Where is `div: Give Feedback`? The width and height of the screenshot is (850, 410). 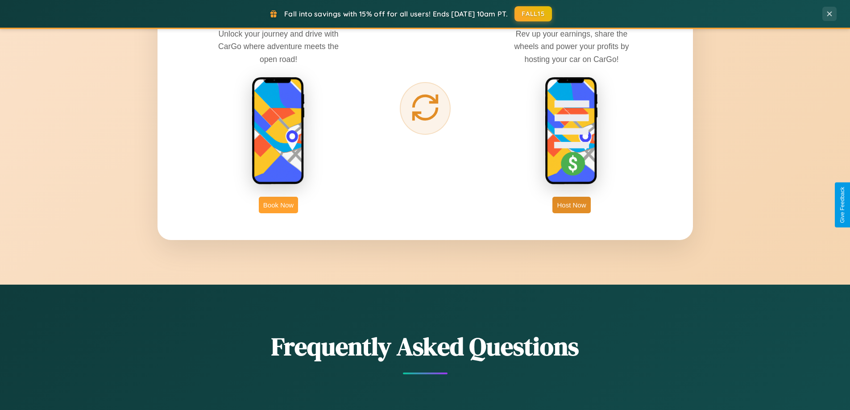 div: Give Feedback is located at coordinates (842, 205).